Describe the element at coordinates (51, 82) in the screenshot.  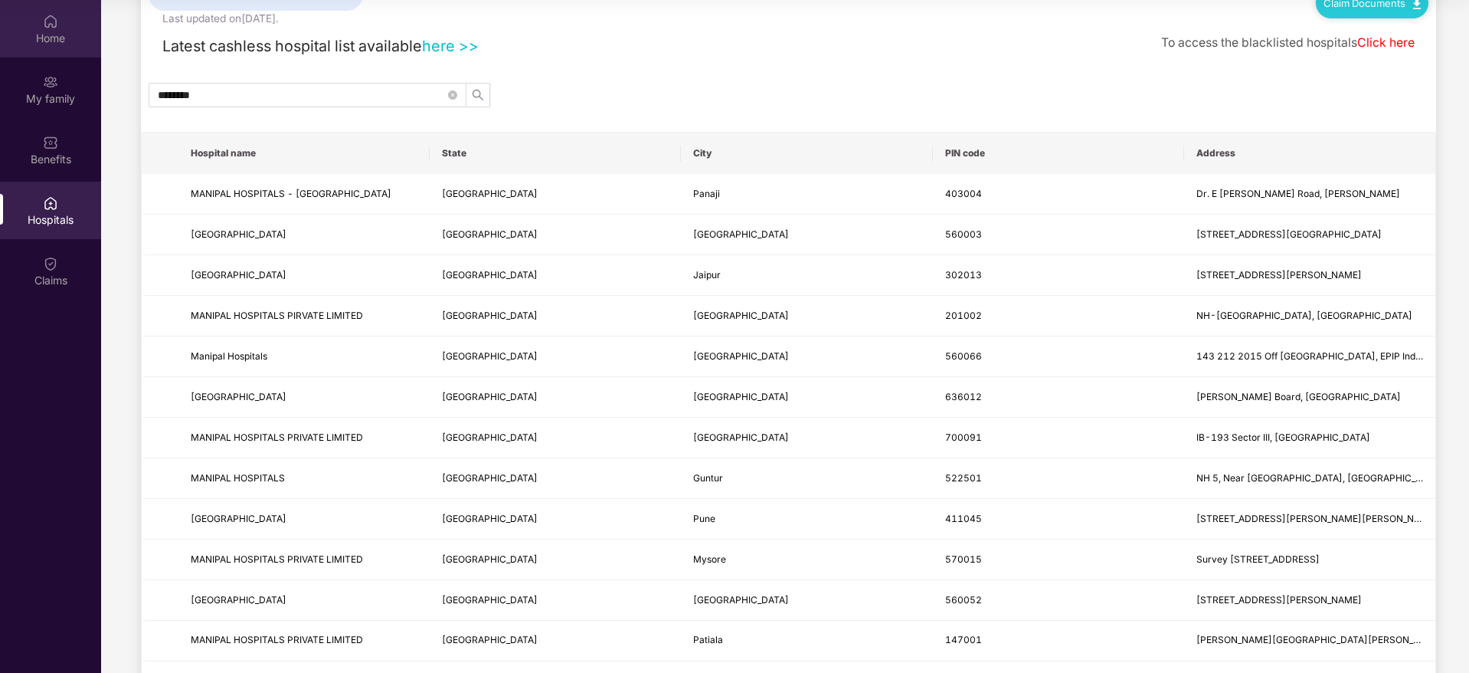
I see `img: svg+xml;base64,PHN2ZyB3aWR0aD0iMjAiIGhlaWdodD0iMjAiIHZpZXdCb3g9IjAgMCAyMCAyMCIgZmlsbD0ibm9uZSIgeG...` at that location.